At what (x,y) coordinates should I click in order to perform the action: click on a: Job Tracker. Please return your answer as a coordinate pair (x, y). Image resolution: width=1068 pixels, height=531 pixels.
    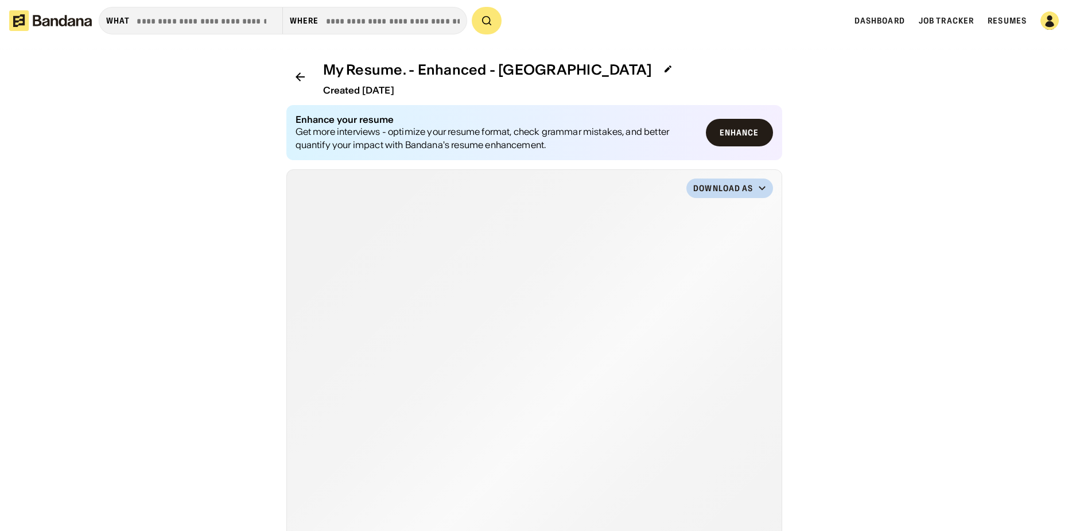
    Looking at the image, I should click on (946, 21).